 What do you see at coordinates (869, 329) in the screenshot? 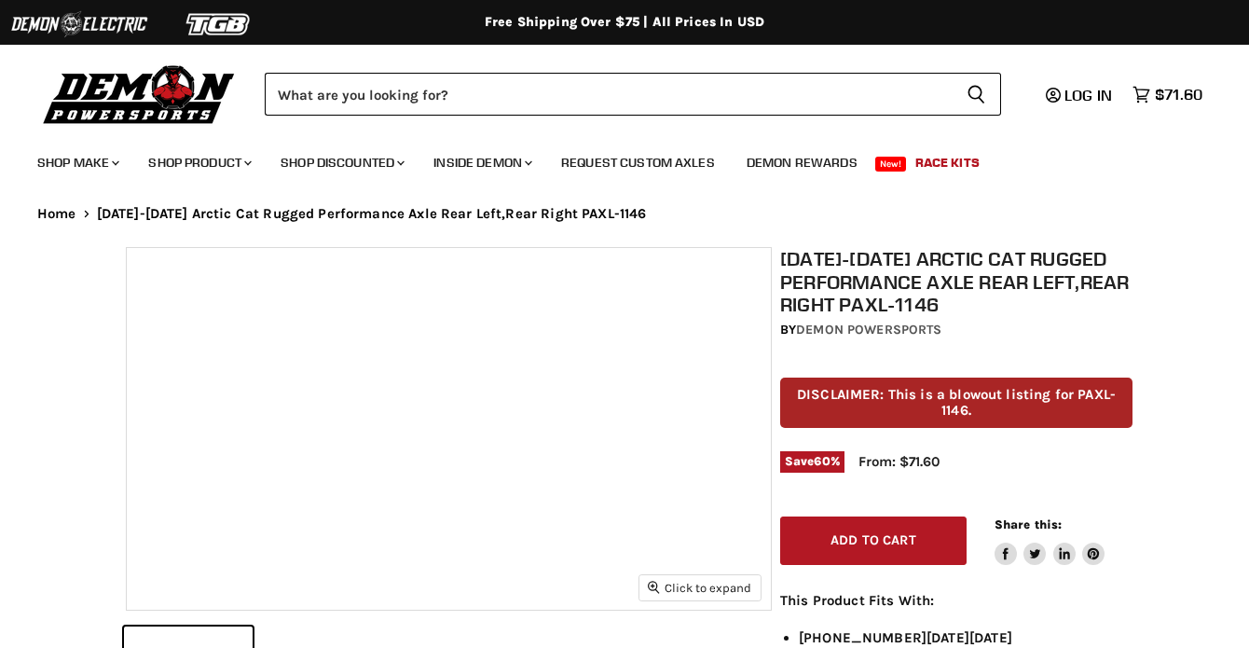
I see `a: Demon Powersports` at bounding box center [869, 329].